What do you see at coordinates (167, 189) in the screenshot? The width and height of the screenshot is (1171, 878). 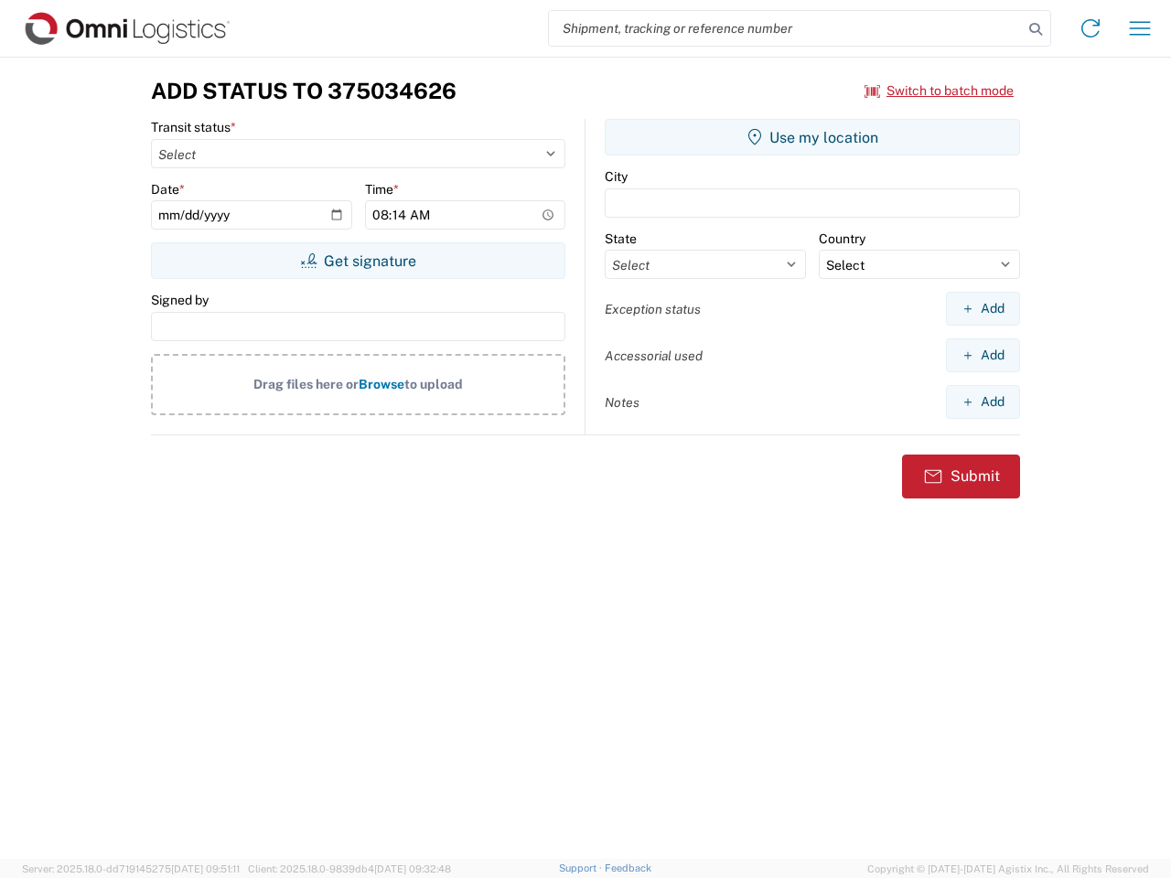 I see `label: Date` at bounding box center [167, 189].